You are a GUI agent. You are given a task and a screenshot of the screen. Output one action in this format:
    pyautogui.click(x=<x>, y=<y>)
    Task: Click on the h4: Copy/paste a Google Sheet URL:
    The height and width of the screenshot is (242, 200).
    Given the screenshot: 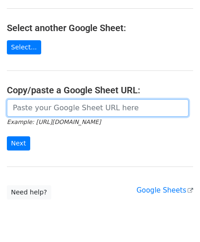 What is the action you would take?
    pyautogui.click(x=100, y=90)
    